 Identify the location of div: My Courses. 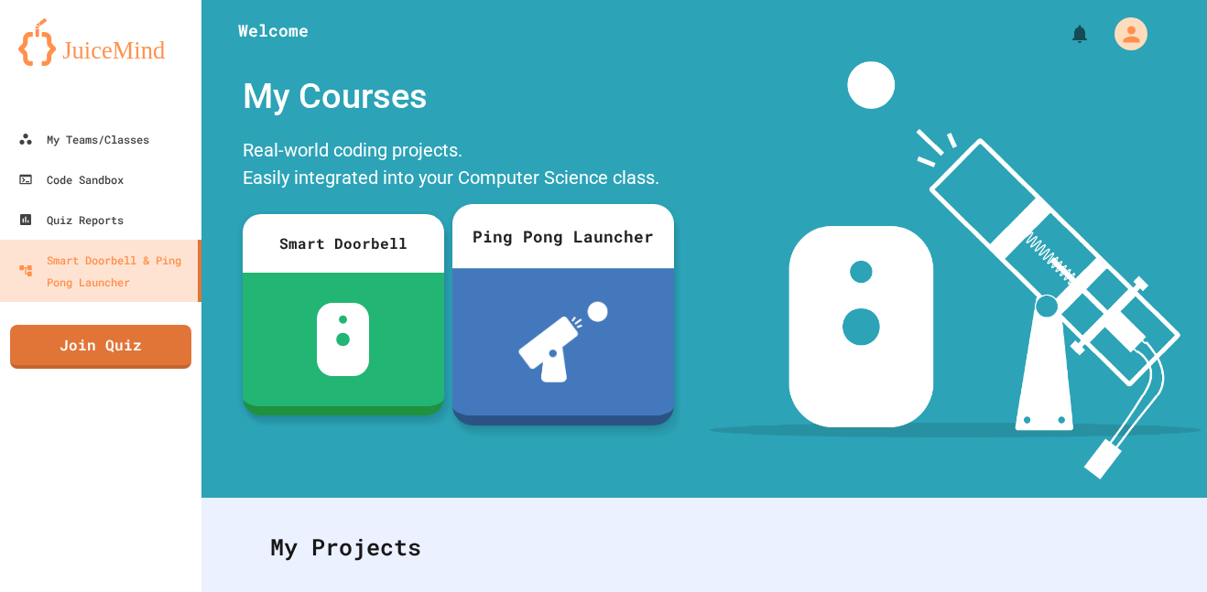
(453, 96).